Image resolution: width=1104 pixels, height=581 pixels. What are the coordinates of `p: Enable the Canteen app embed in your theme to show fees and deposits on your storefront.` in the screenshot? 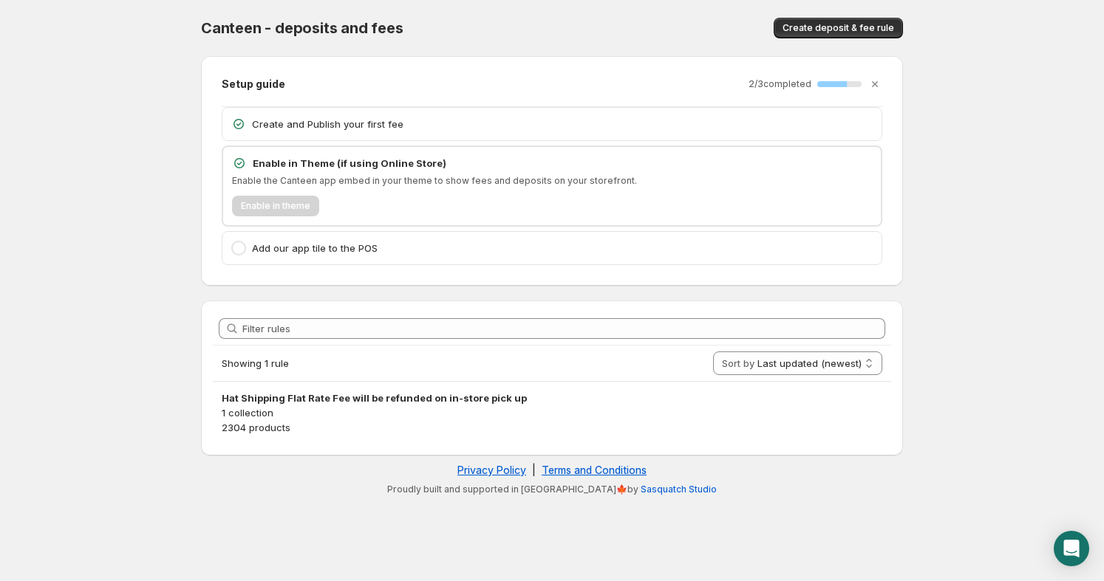 It's located at (552, 181).